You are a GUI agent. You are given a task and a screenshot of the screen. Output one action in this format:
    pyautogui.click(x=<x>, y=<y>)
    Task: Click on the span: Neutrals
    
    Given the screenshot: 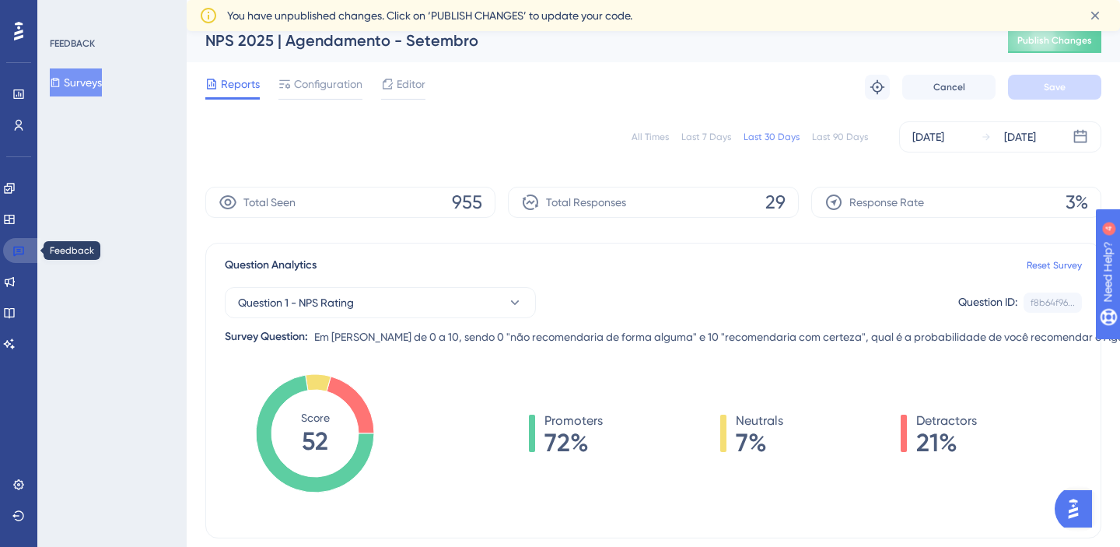 What is the action you would take?
    pyautogui.click(x=759, y=421)
    